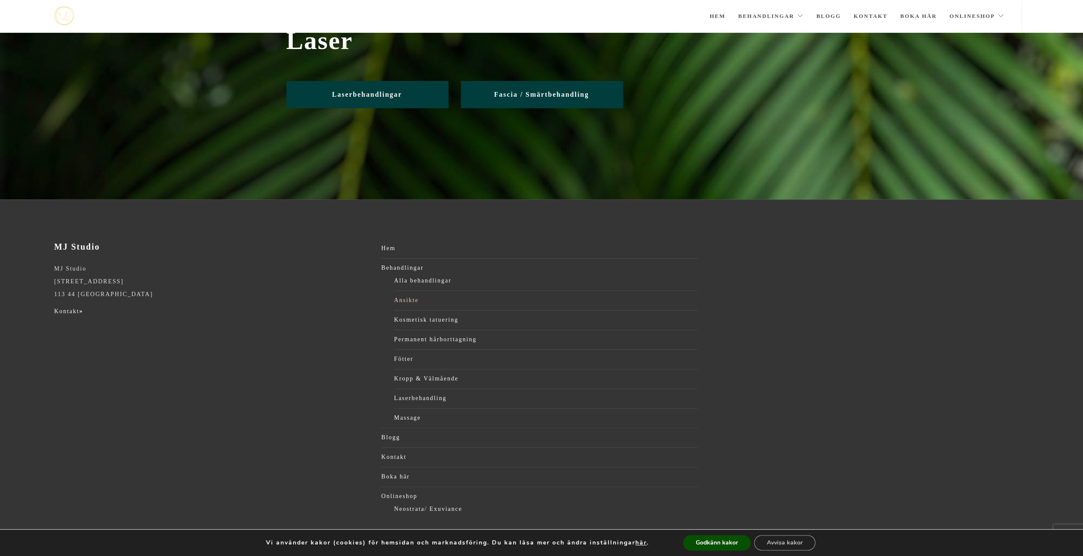 The image size is (1083, 556). I want to click on a: Laserbehandling, so click(546, 398).